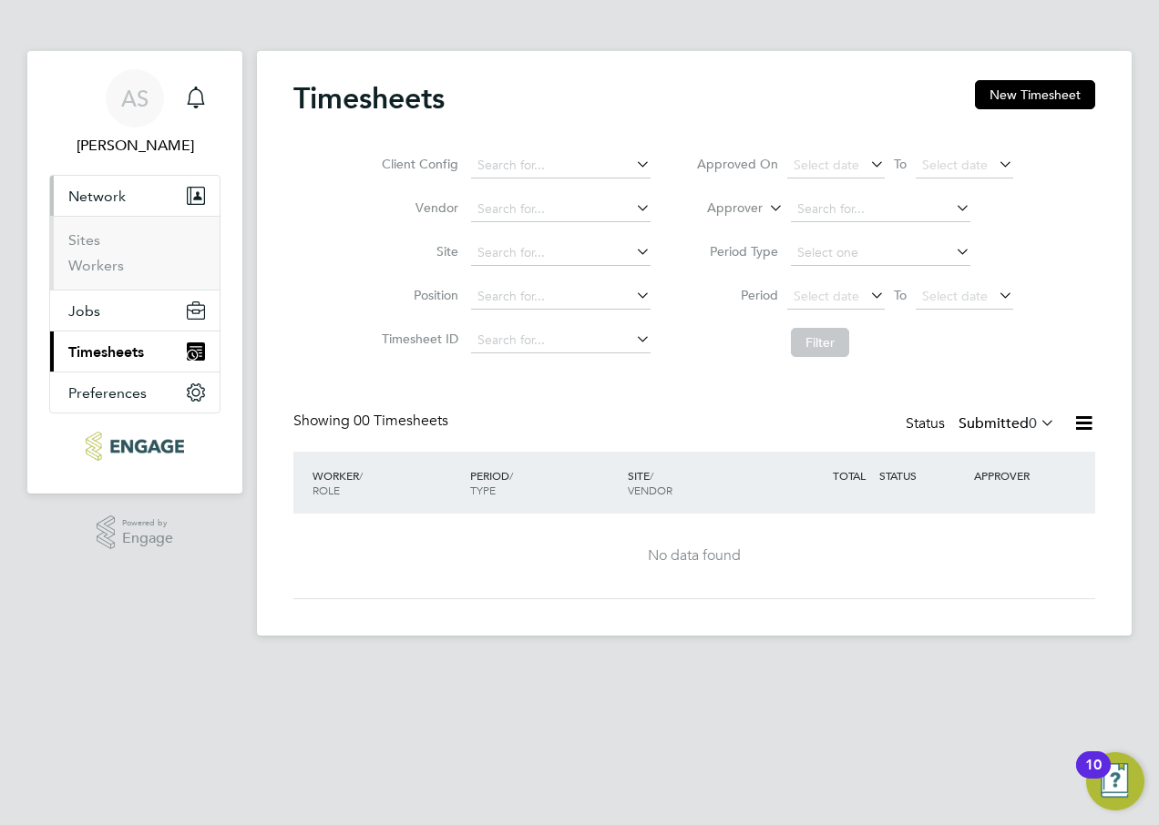 The image size is (1159, 825). Describe the element at coordinates (849, 476) in the screenshot. I see `span: TOTAL` at that location.